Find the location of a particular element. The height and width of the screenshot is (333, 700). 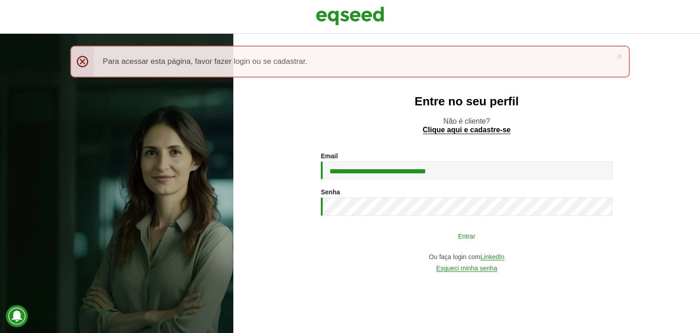

div: Ou faça login com is located at coordinates (467, 257).